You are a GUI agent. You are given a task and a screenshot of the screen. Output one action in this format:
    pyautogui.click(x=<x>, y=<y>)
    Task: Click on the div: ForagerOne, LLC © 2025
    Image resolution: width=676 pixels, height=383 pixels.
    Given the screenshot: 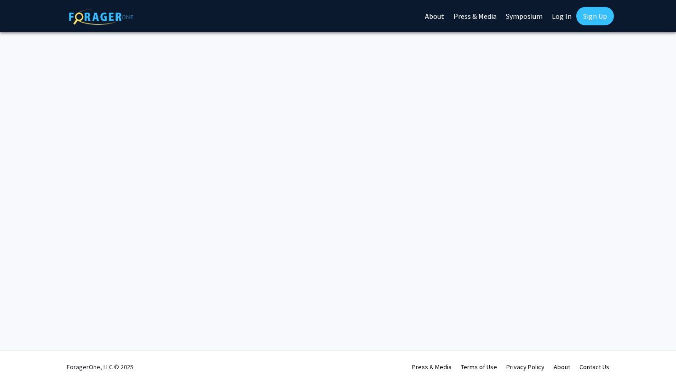 What is the action you would take?
    pyautogui.click(x=100, y=367)
    